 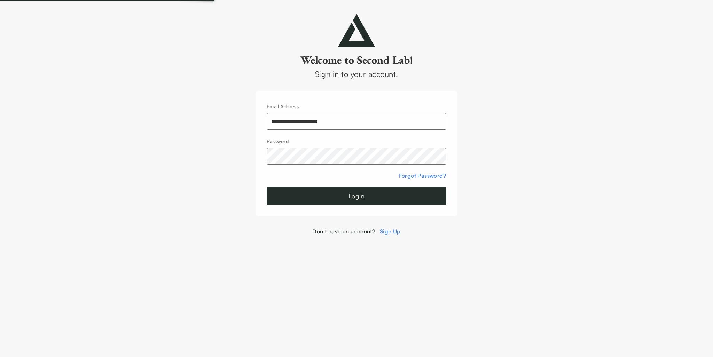 What do you see at coordinates (356, 231) in the screenshot?
I see `div: Don’t have an account?` at bounding box center [356, 231].